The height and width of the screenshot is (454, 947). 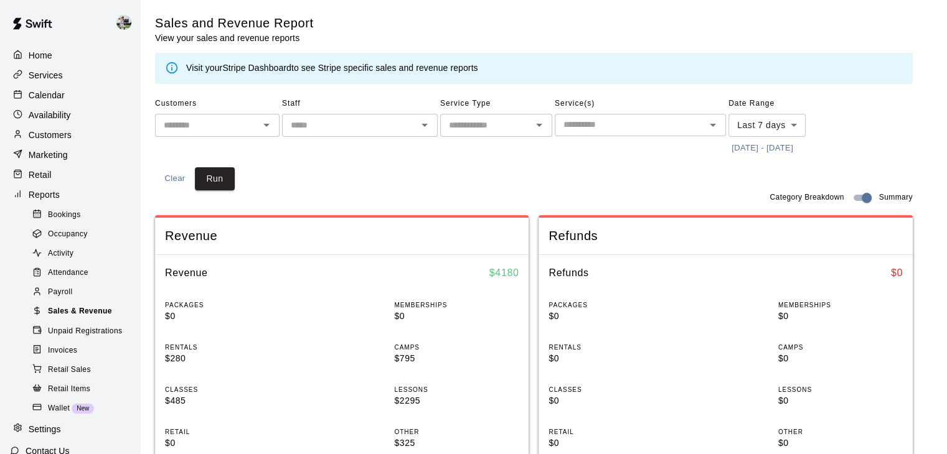 I want to click on img: Matt Hill, so click(x=124, y=22).